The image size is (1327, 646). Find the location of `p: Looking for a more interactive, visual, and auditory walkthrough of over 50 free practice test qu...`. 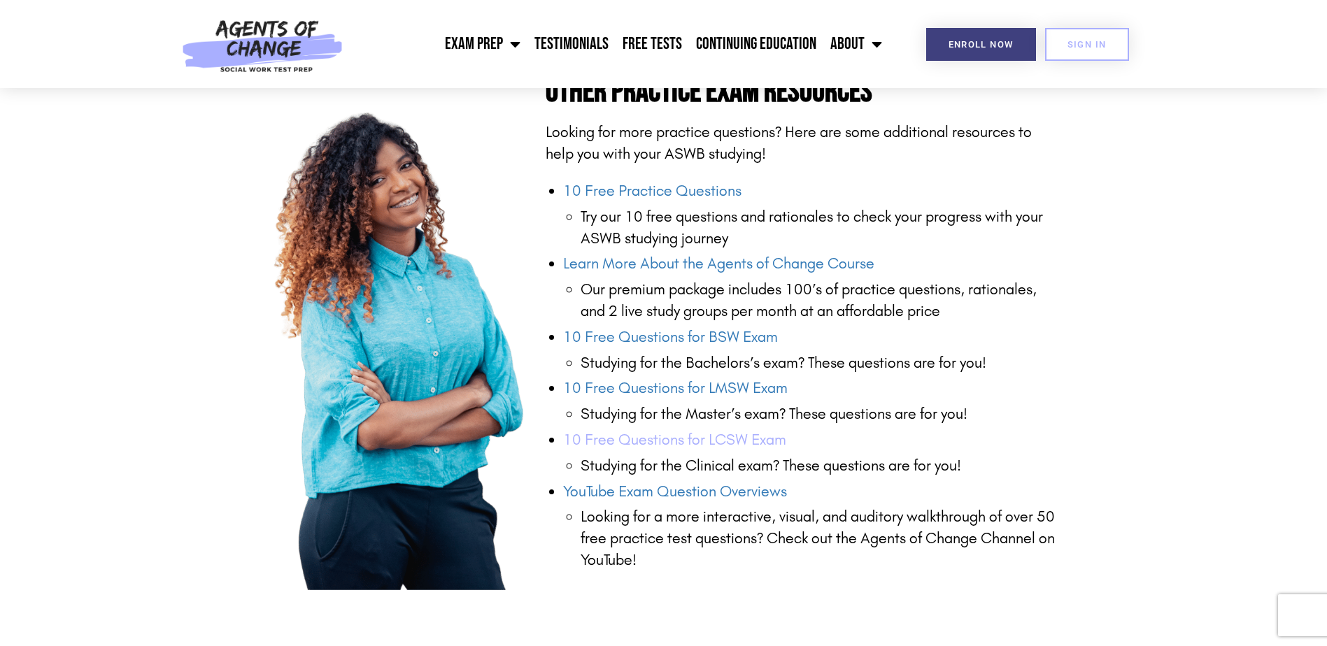

p: Looking for a more interactive, visual, and auditory walkthrough of over 50 free practice test qu... is located at coordinates (821, 539).